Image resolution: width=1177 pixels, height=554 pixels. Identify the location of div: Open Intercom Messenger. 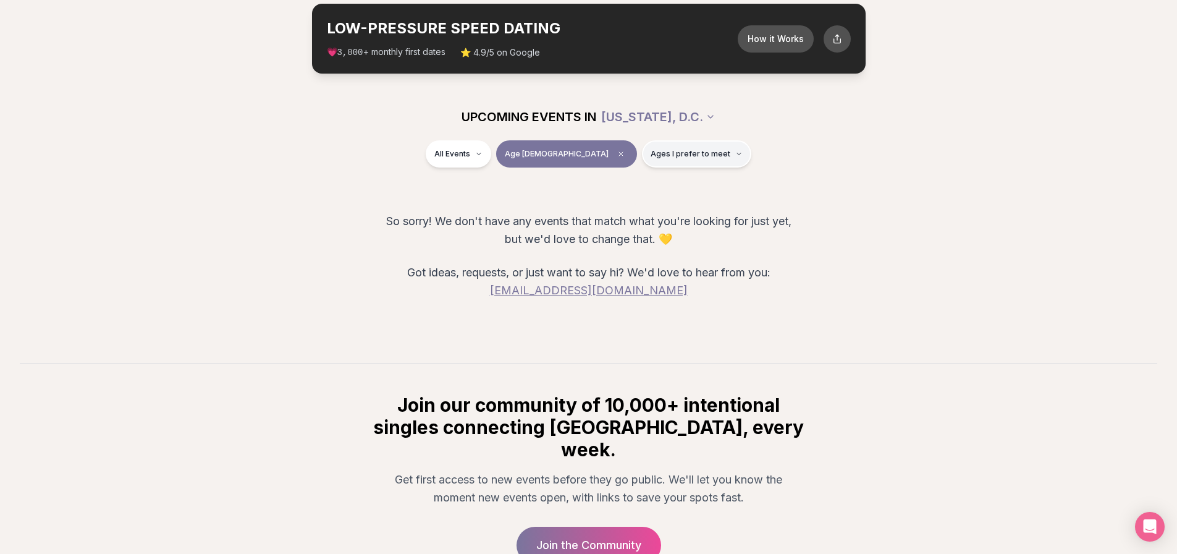
(1150, 526).